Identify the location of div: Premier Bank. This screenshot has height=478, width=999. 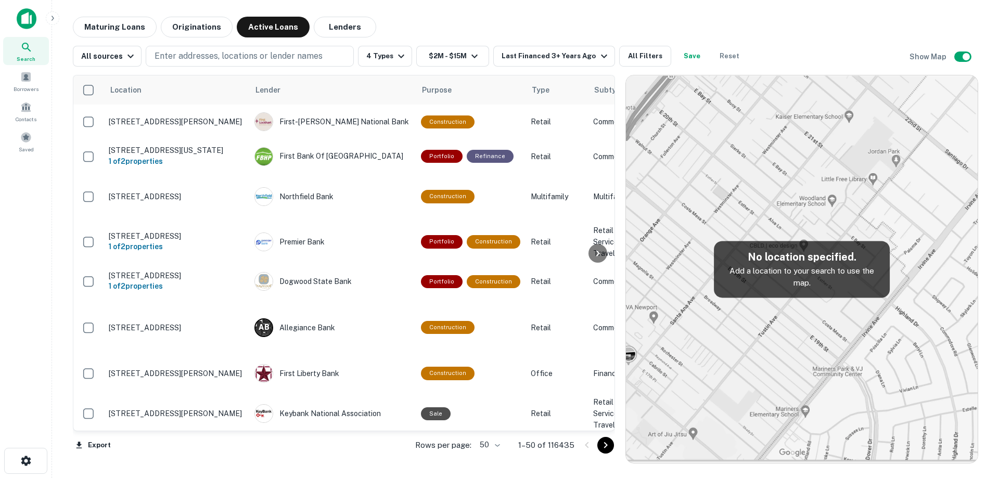
(332, 242).